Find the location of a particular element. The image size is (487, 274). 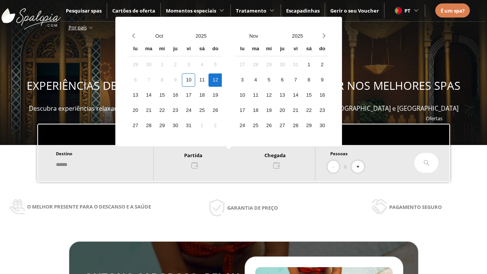

div: 26 is located at coordinates (269, 126).